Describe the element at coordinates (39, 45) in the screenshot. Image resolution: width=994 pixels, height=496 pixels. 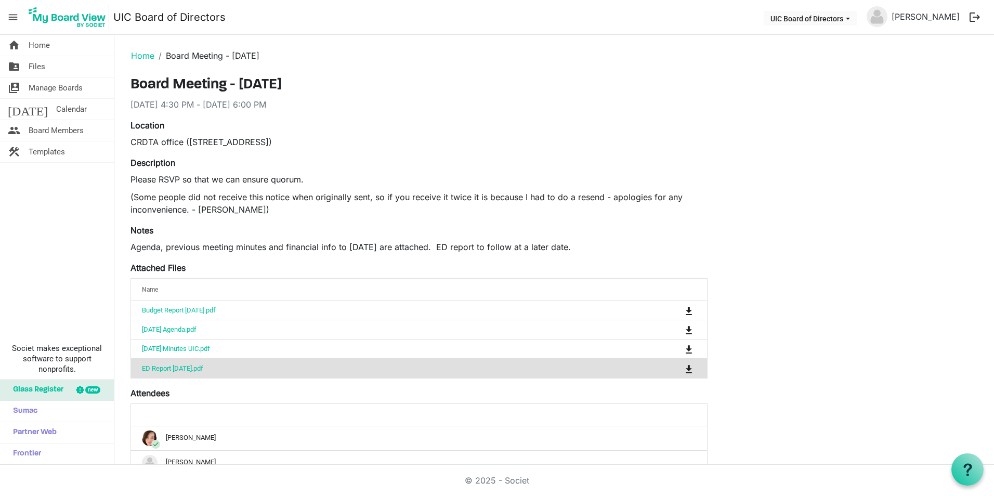
I see `span: Home` at that location.